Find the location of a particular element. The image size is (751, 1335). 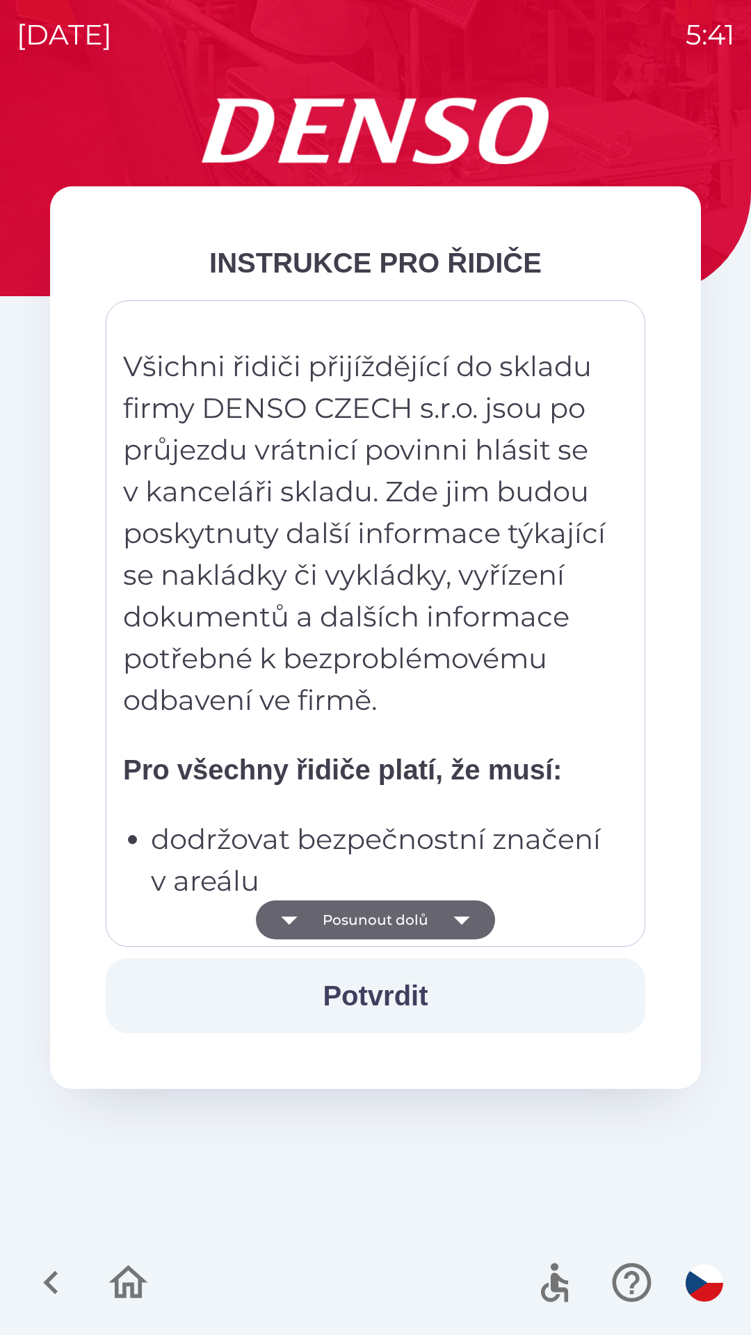

p: Všichni řidiči přijíždějící do skladu firmy DENSO CZECH s.r.o. jsou po průjezdu vrátnicí povinni ... is located at coordinates (366, 533).